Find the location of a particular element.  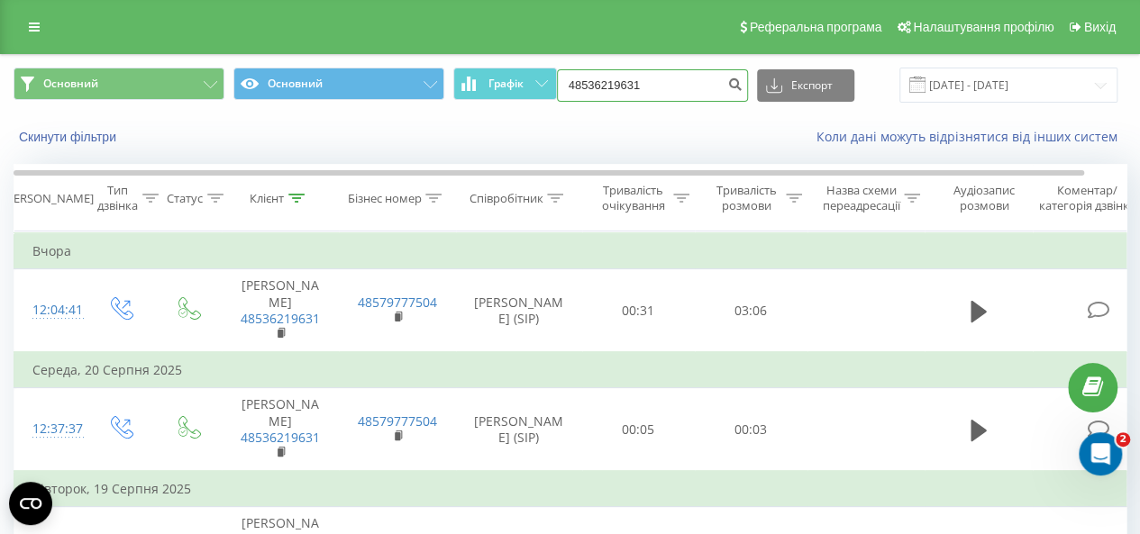

button: Open CMP widget is located at coordinates (31, 504).